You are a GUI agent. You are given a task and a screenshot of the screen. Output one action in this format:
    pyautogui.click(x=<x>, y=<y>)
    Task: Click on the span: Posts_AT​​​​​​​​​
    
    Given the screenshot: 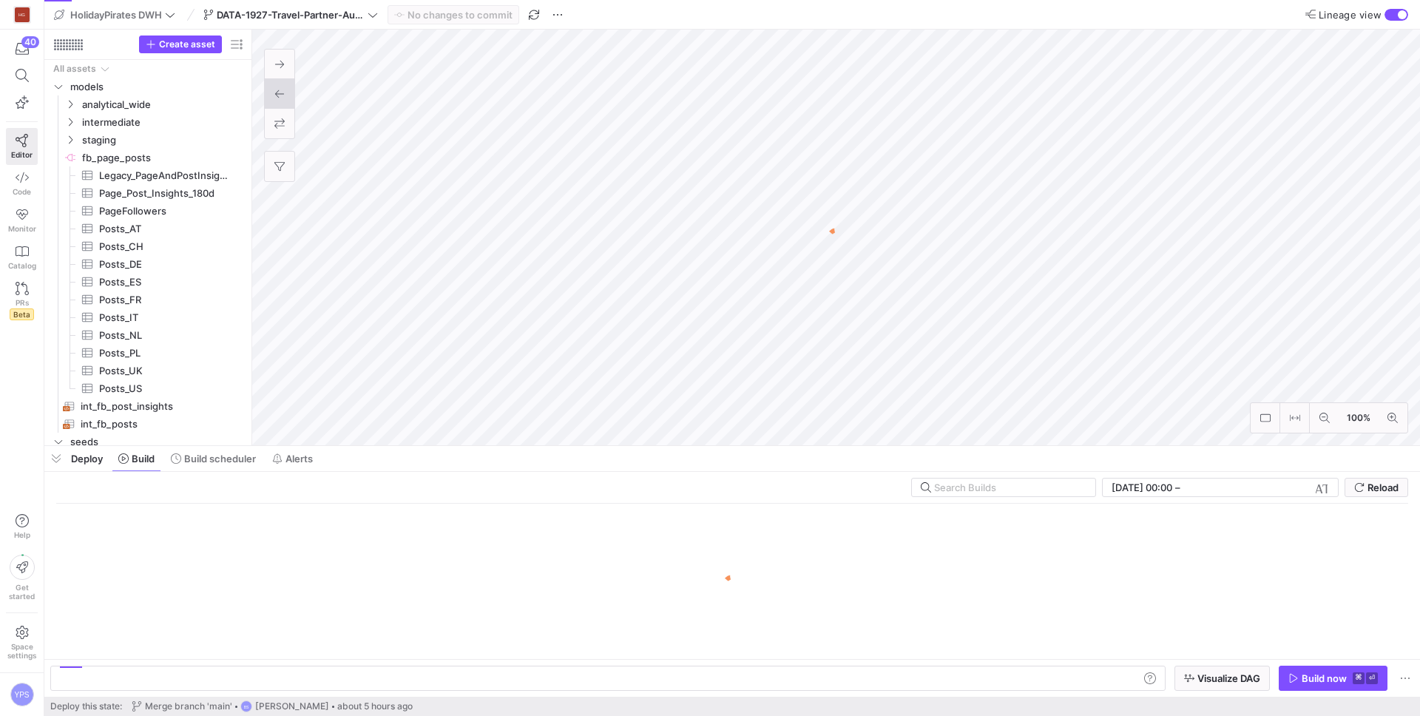 What is the action you would take?
    pyautogui.click(x=163, y=229)
    